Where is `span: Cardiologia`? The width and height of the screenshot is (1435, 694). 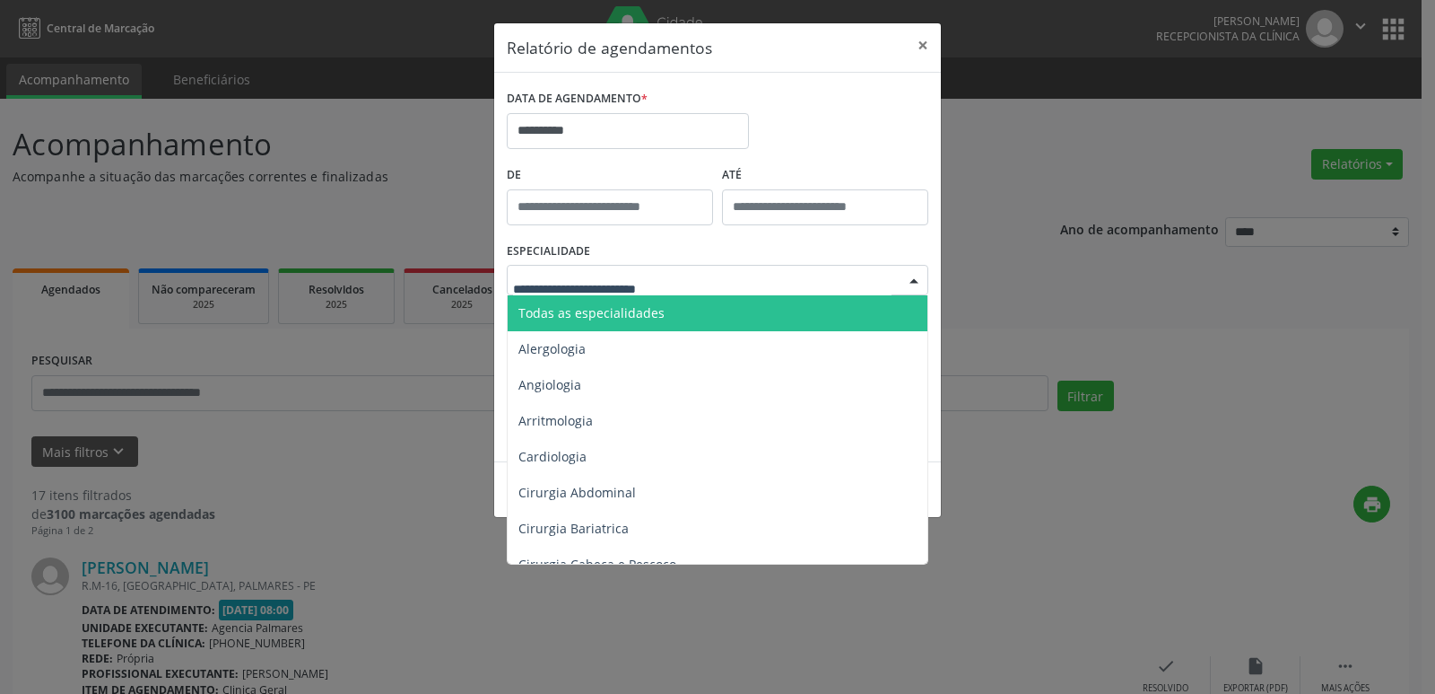 span: Cardiologia is located at coordinates (553, 456).